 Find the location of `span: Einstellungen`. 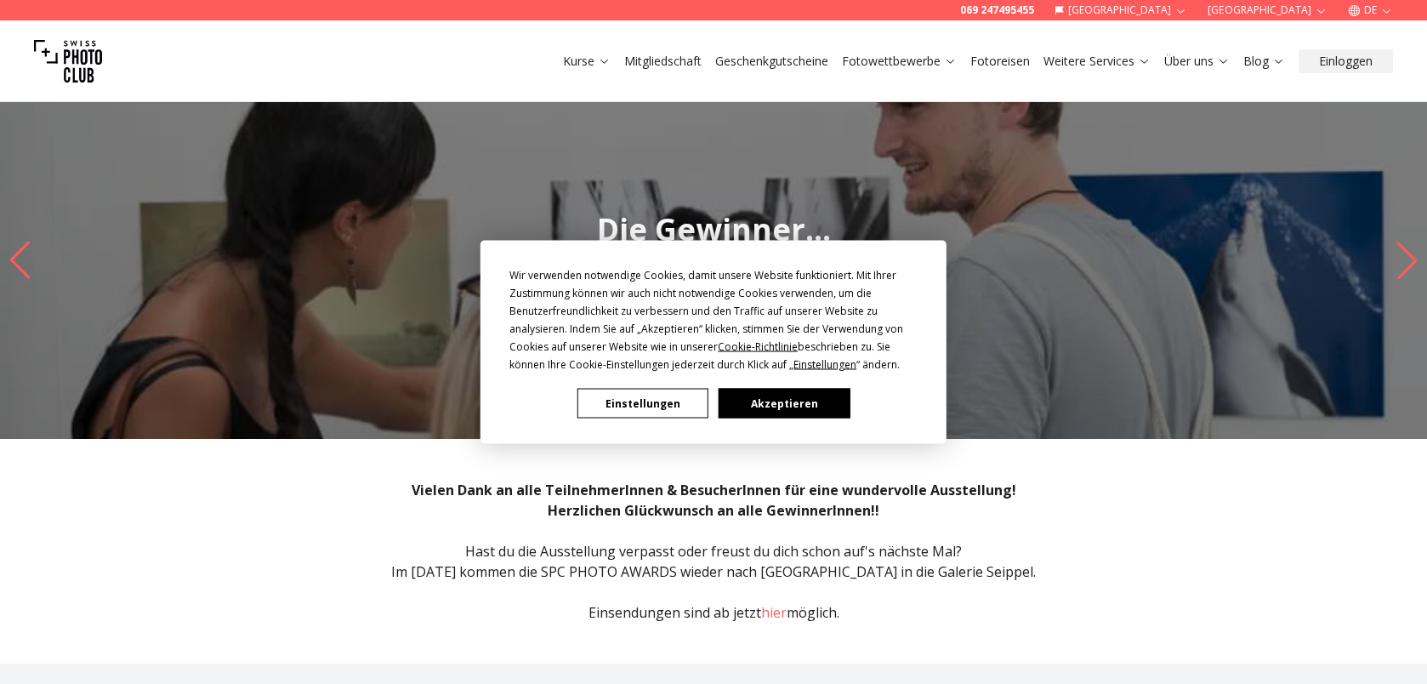

span: Einstellungen is located at coordinates (825, 364).